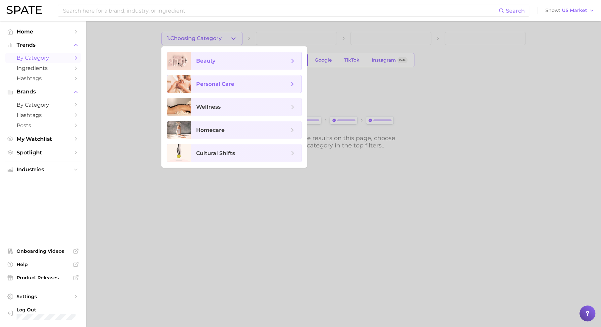  I want to click on span: Help, so click(43, 264).